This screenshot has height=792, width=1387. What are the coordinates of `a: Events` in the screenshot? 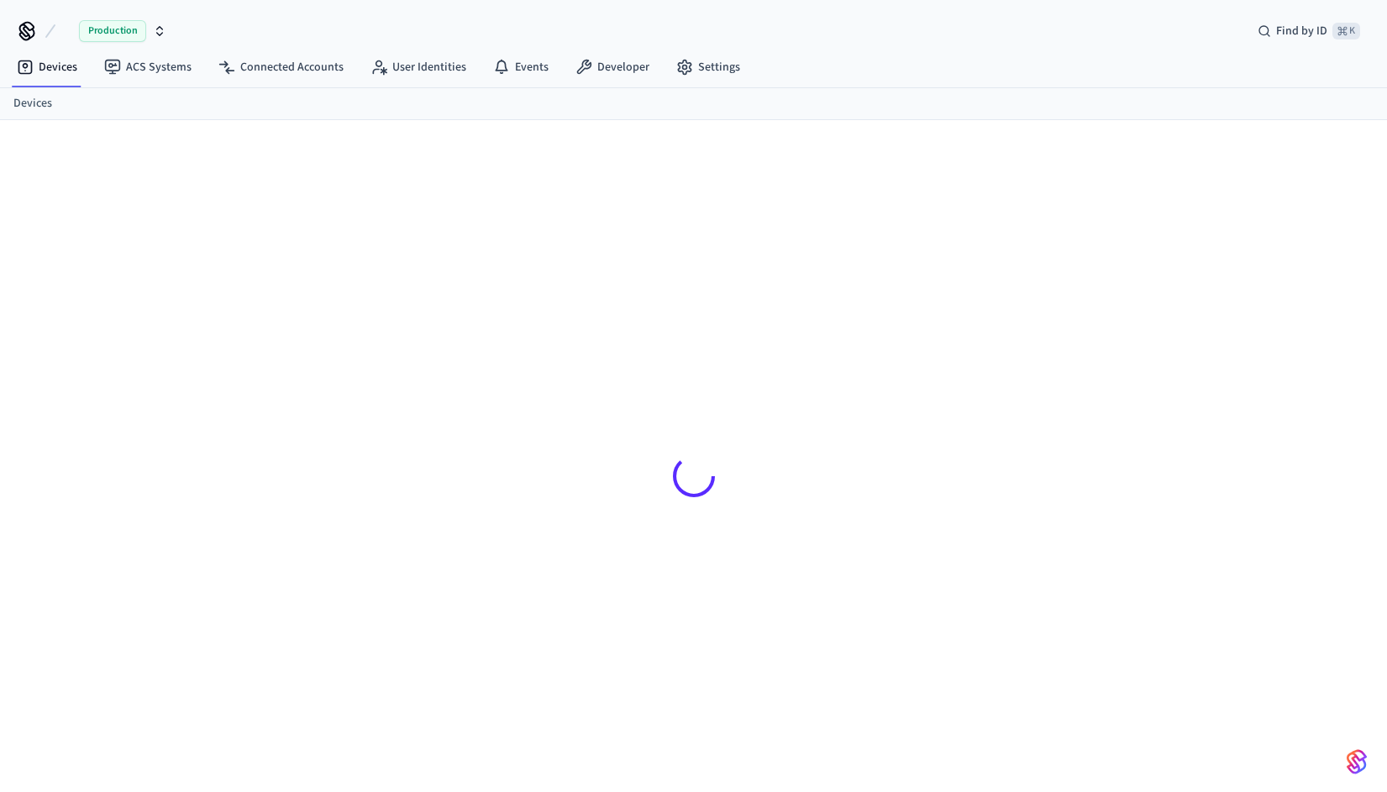 It's located at (521, 67).